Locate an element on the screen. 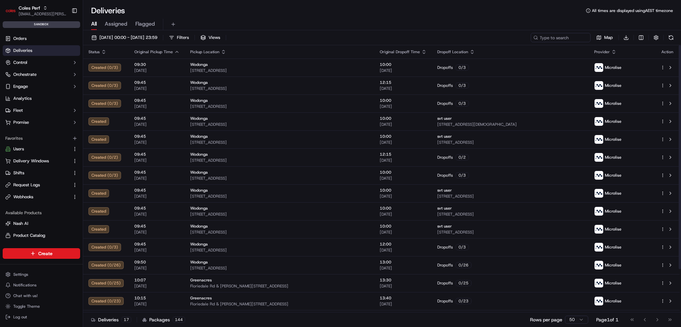 The width and height of the screenshot is (681, 327). span: Log out is located at coordinates (20, 317).